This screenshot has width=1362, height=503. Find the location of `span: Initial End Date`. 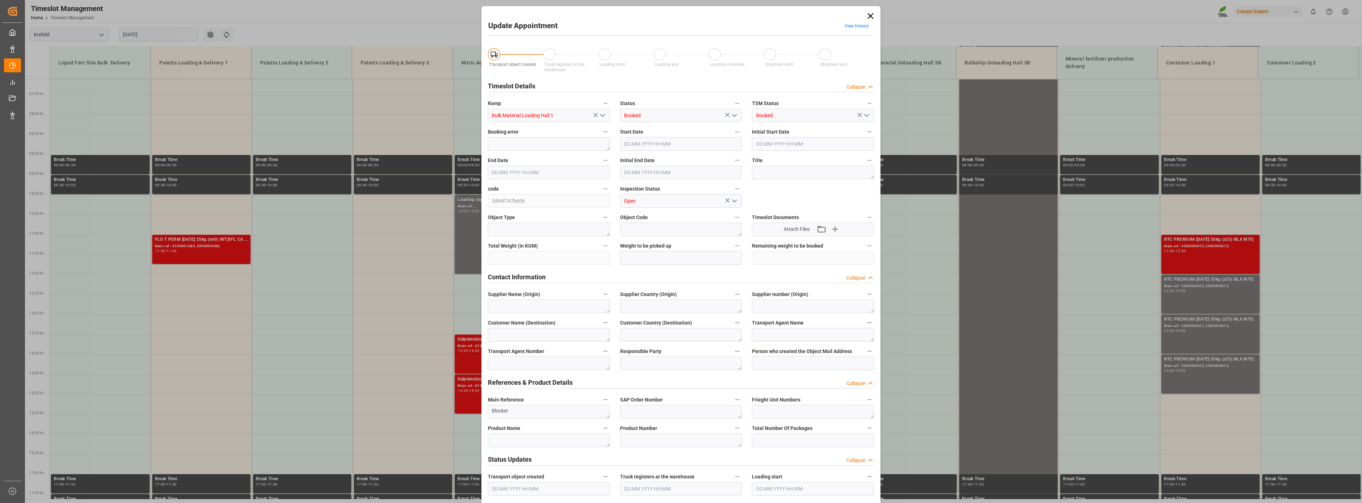

span: Initial End Date is located at coordinates (637, 160).